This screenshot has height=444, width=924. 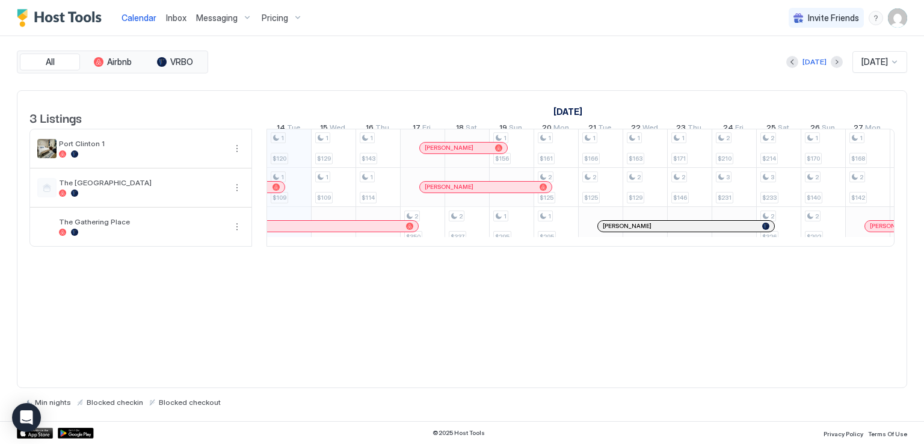 What do you see at coordinates (35, 433) in the screenshot?
I see `a: App Store` at bounding box center [35, 433].